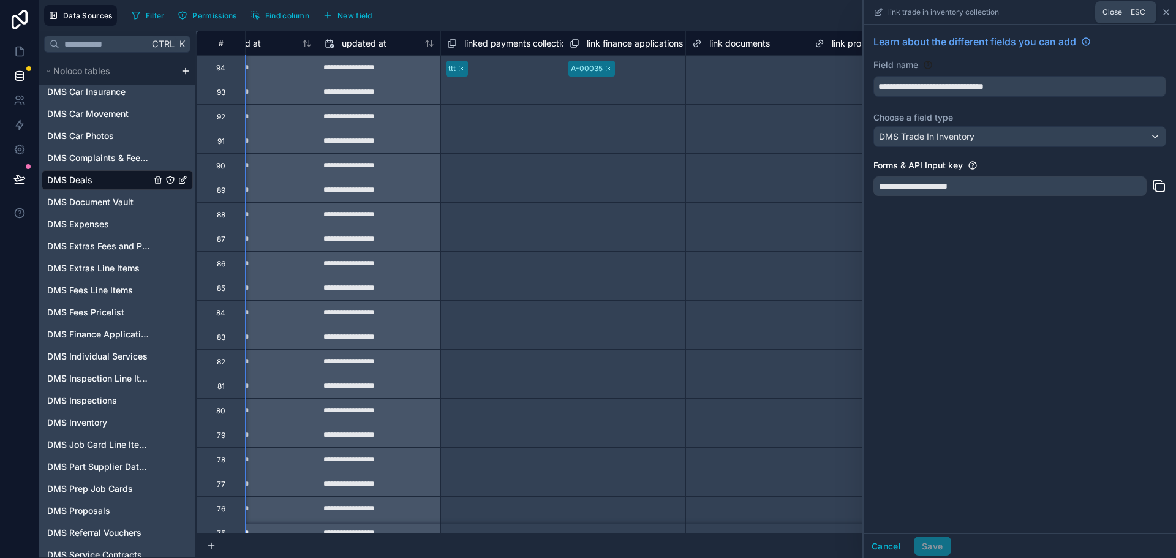  I want to click on span: Esc, so click(1138, 12).